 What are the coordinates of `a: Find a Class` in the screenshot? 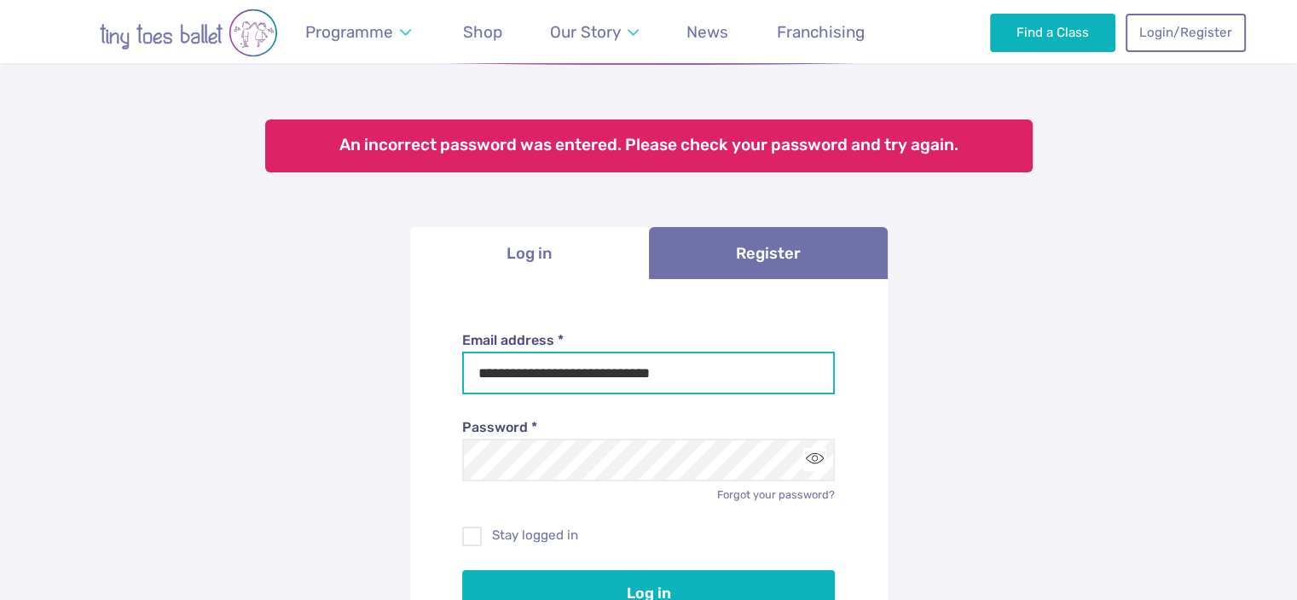 It's located at (1053, 32).